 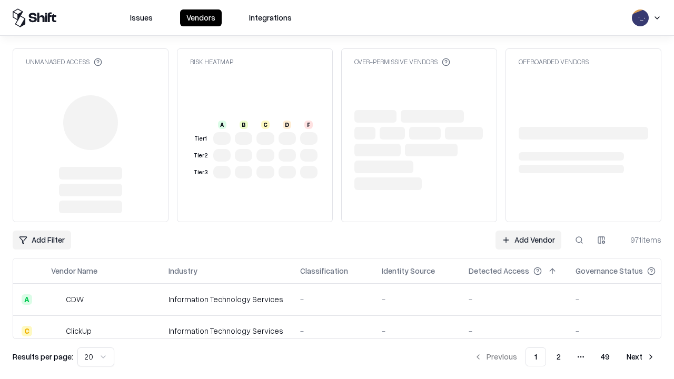 What do you see at coordinates (270, 18) in the screenshot?
I see `button: Integrations` at bounding box center [270, 18].